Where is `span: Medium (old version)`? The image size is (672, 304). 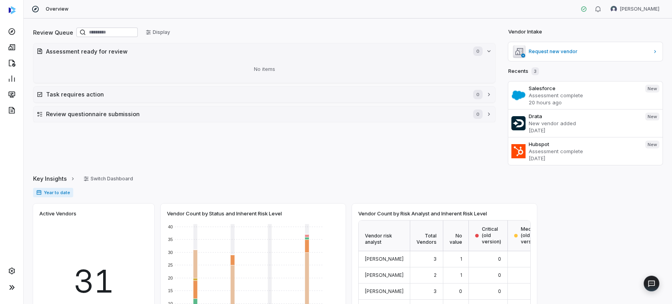
span: Medium (old version) is located at coordinates (530, 235).